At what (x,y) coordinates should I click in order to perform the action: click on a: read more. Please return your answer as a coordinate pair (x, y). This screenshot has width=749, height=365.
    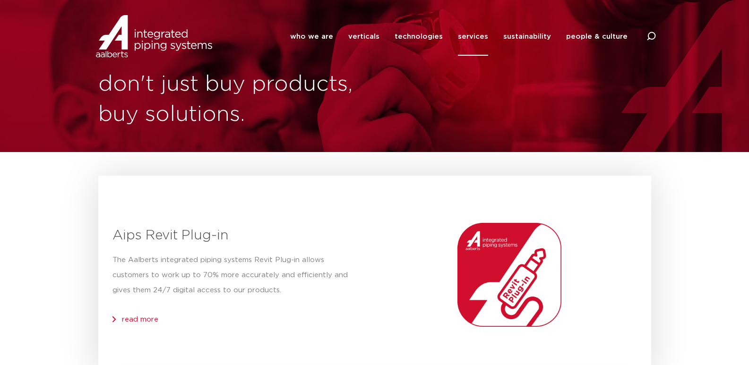
    Looking at the image, I should click on (140, 319).